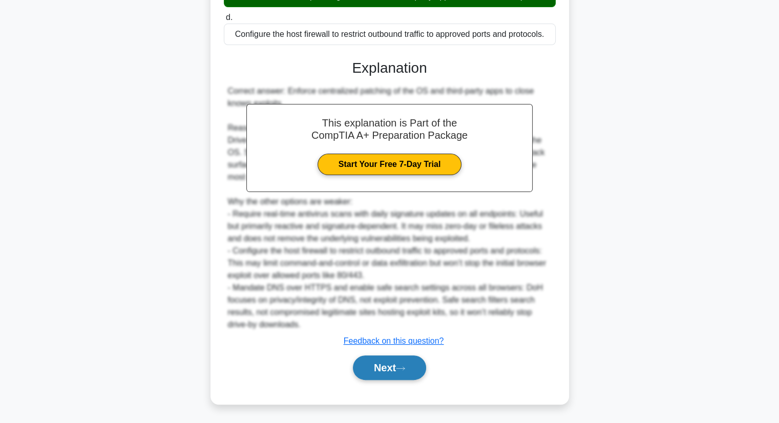 This screenshot has height=423, width=779. Describe the element at coordinates (390, 68) in the screenshot. I see `h3: Explanation` at that location.